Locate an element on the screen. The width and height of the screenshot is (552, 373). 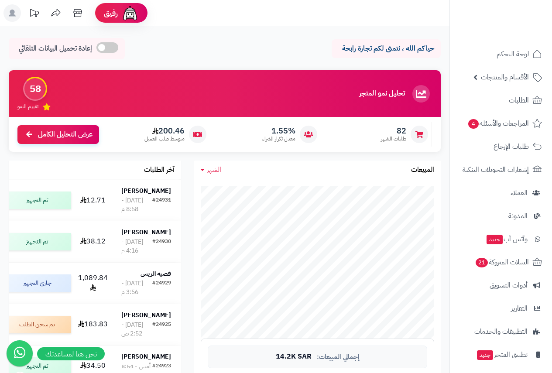
div: جاري التجهيز is located at coordinates (36, 283).